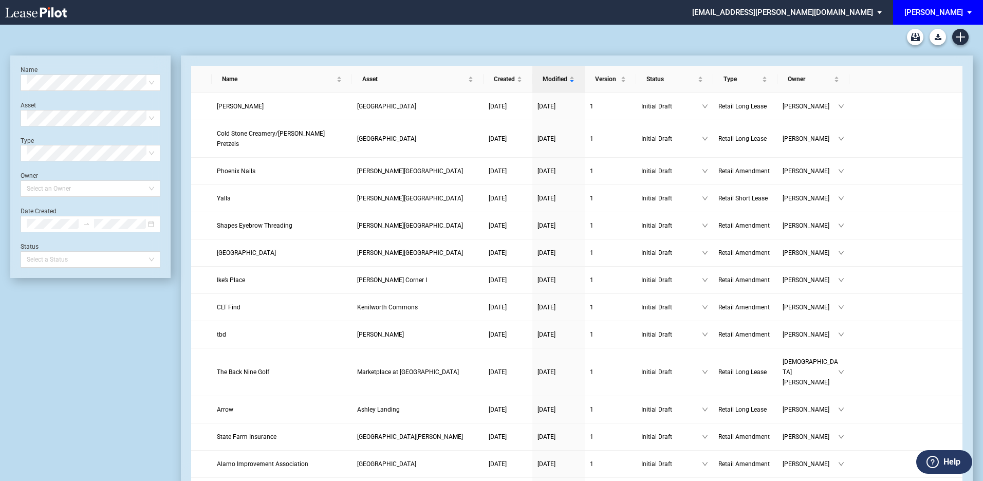 This screenshot has width=983, height=481. Describe the element at coordinates (938, 37) in the screenshot. I see `button: Download Blank Form` at that location.